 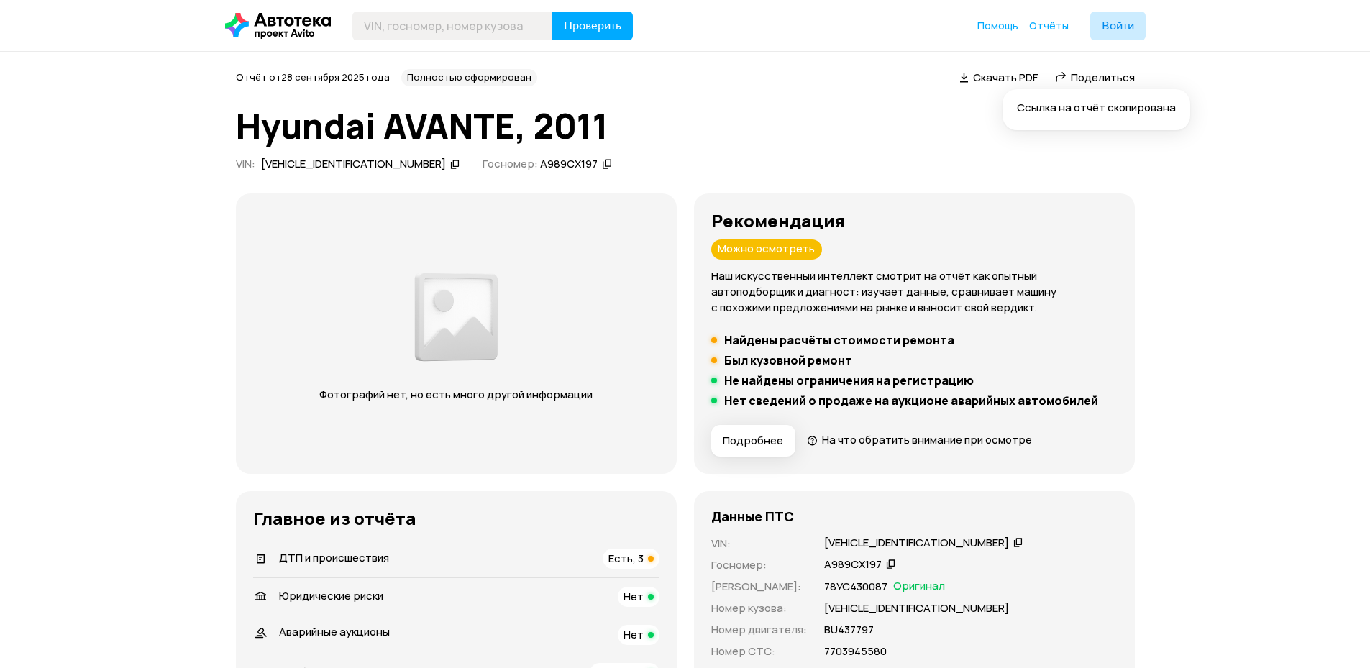 What do you see at coordinates (1096, 109) in the screenshot?
I see `div: Ccылка на отчёт скопирована` at bounding box center [1096, 109].